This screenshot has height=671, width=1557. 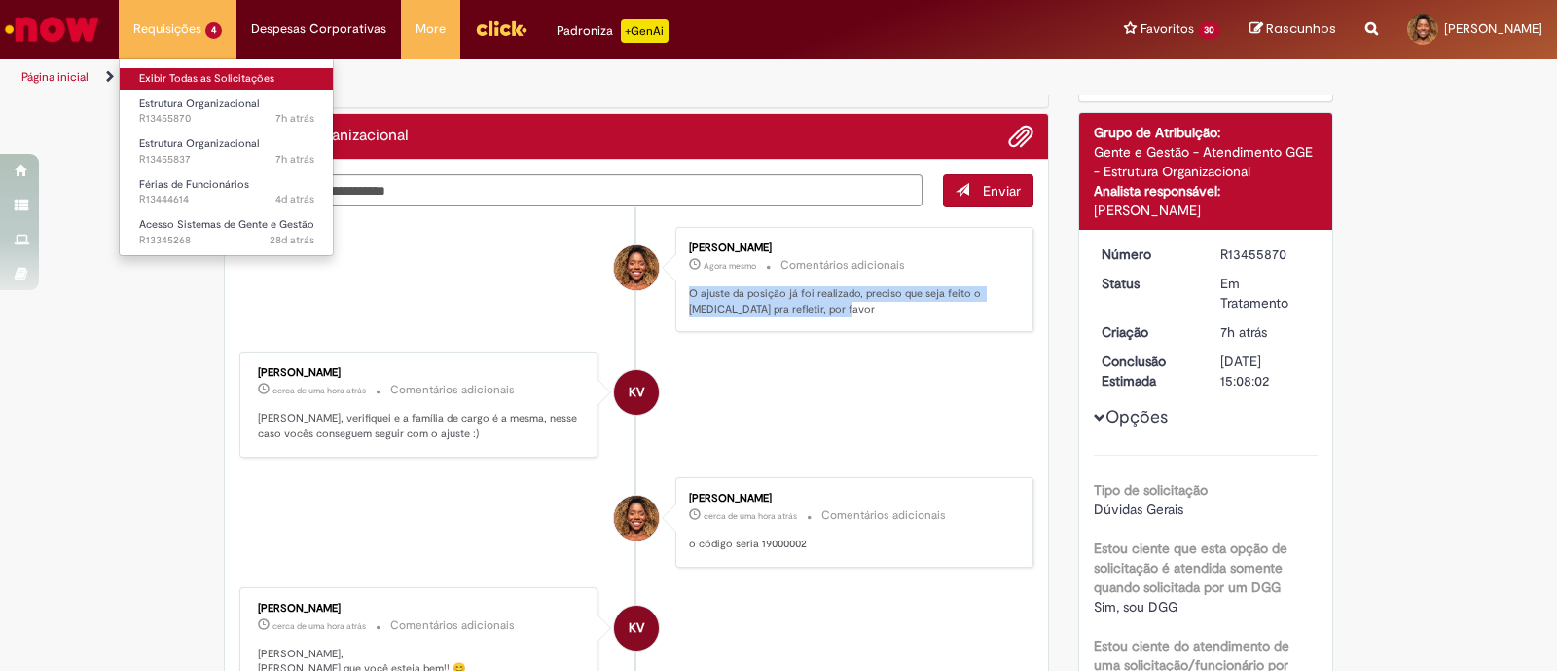 I want to click on span: R13455870, so click(x=227, y=119).